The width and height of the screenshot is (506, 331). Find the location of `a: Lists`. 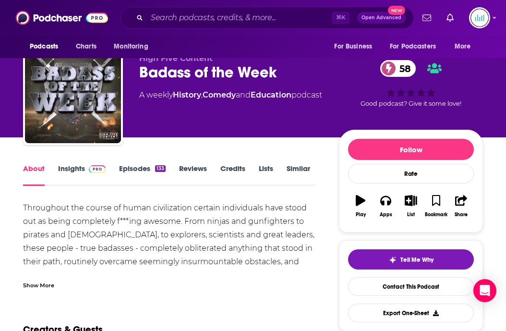

a: Lists is located at coordinates (266, 175).